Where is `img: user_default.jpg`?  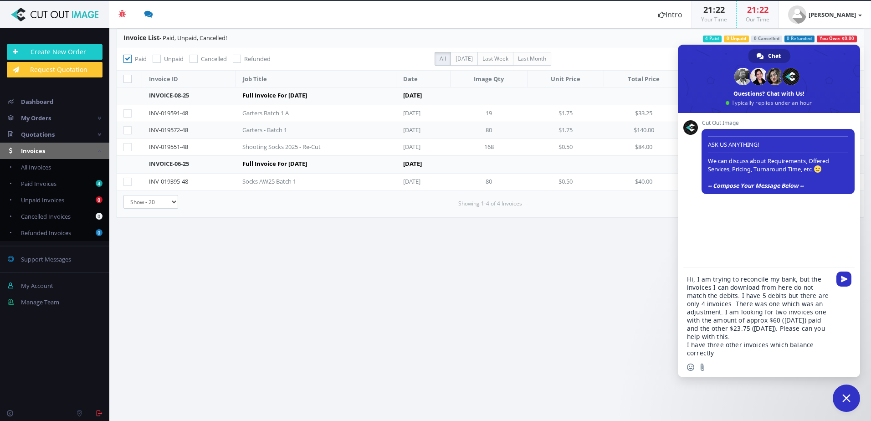 img: user_default.jpg is located at coordinates (798, 15).